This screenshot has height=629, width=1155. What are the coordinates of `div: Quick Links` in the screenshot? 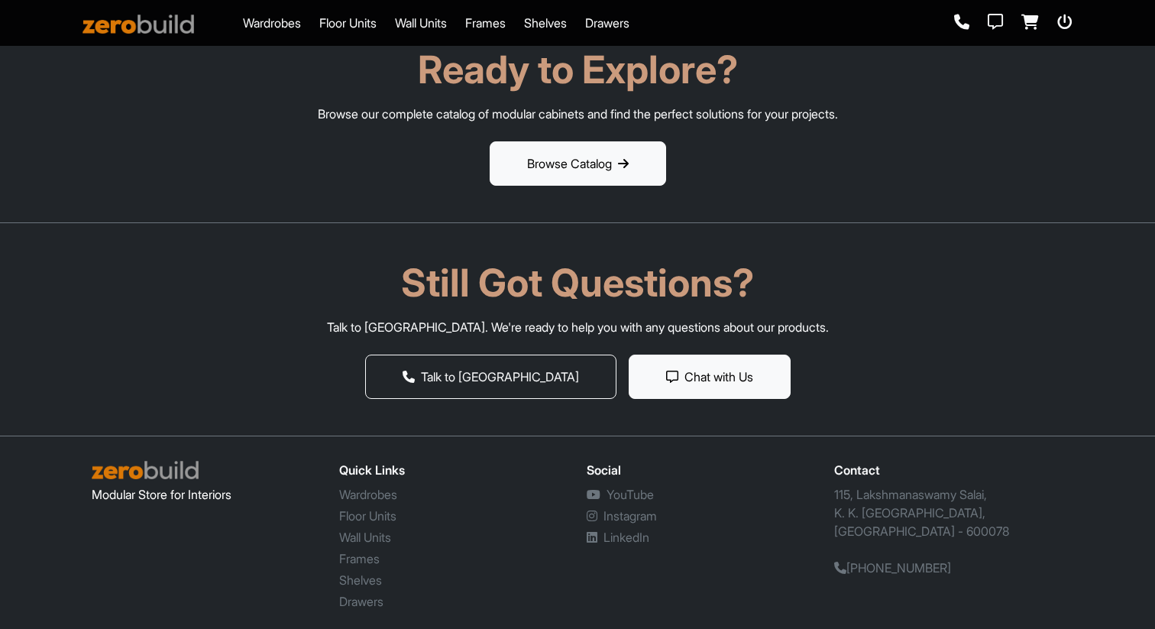 It's located at (454, 470).